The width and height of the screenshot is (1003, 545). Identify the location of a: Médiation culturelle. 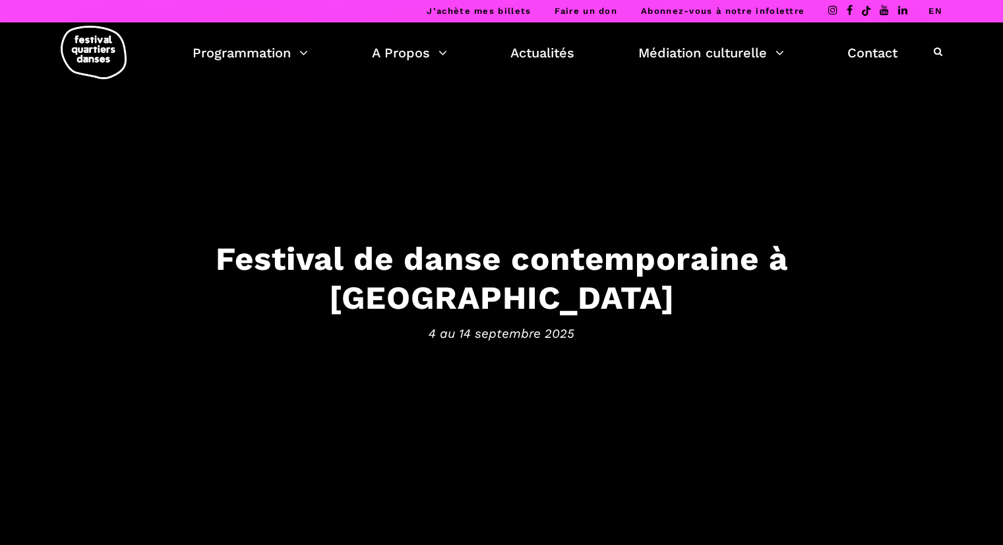
(711, 53).